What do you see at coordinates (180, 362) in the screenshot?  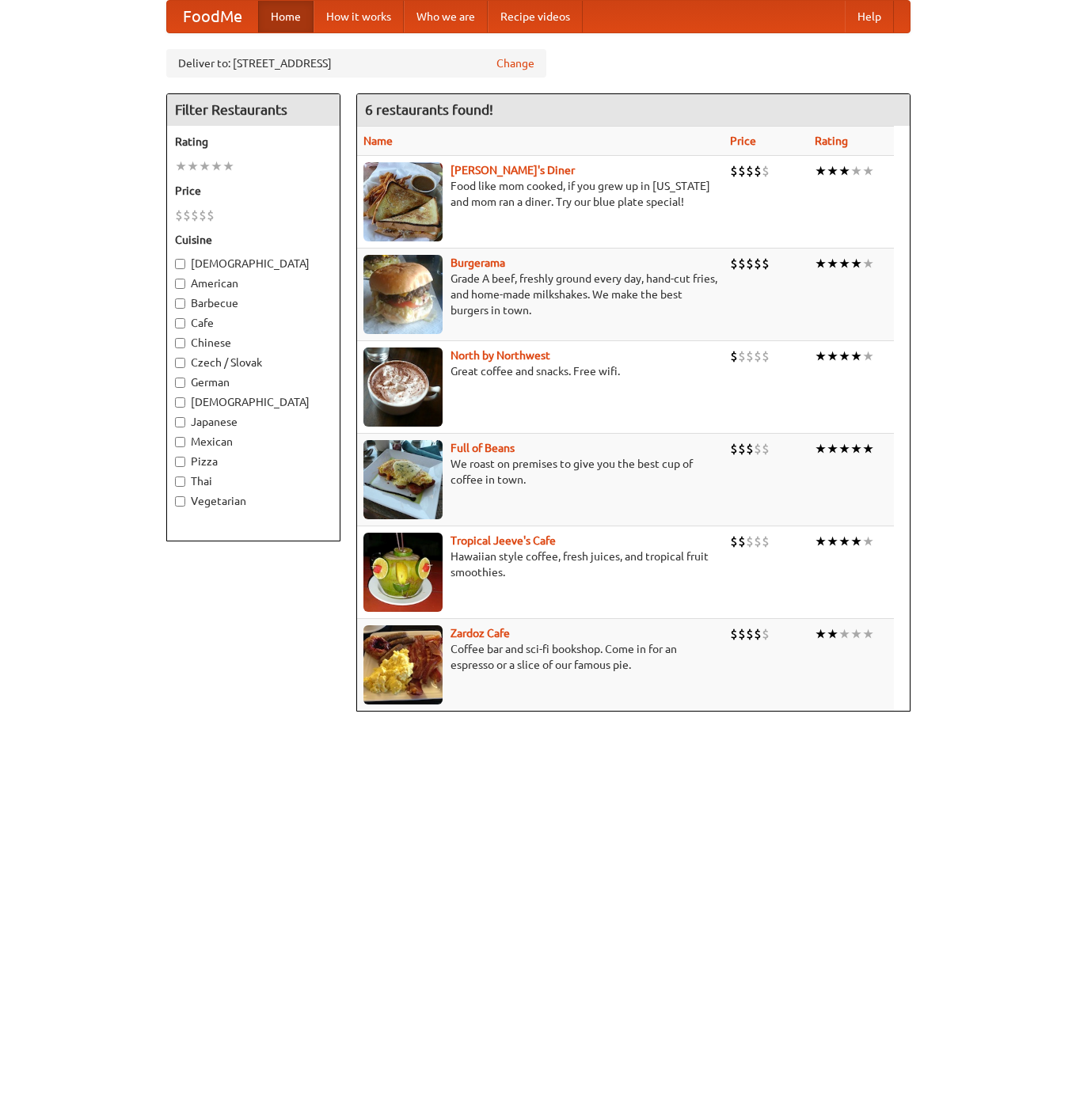 I see `input: Czech / Slovak` at bounding box center [180, 362].